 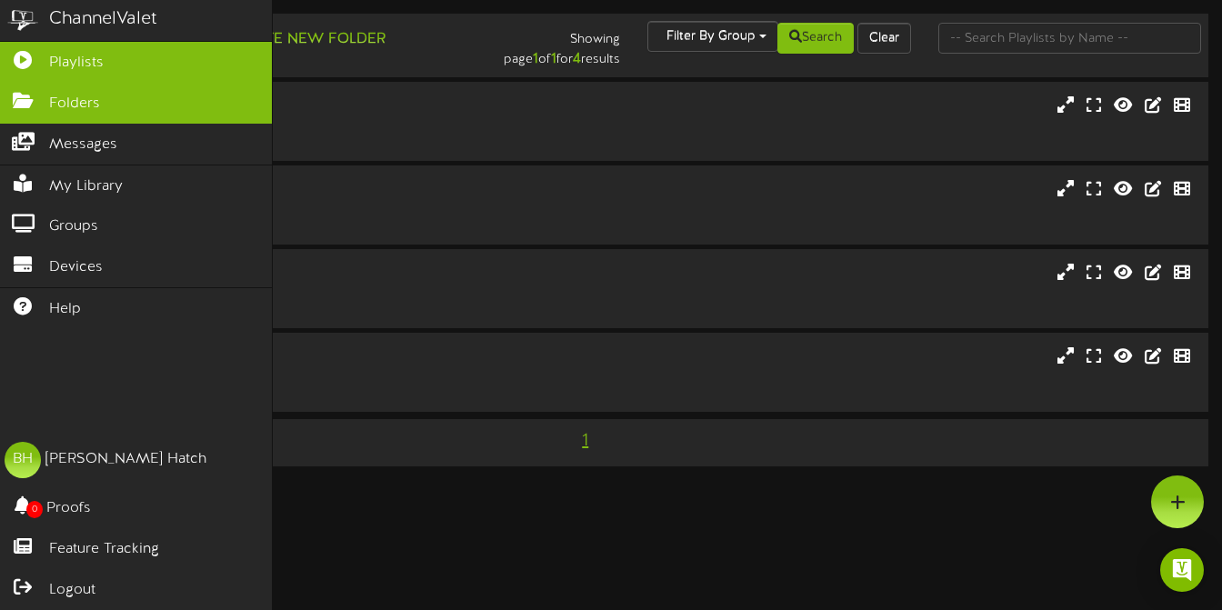 What do you see at coordinates (298, 106) in the screenshot?
I see `div: 9020 Breakroom` at bounding box center [298, 106].